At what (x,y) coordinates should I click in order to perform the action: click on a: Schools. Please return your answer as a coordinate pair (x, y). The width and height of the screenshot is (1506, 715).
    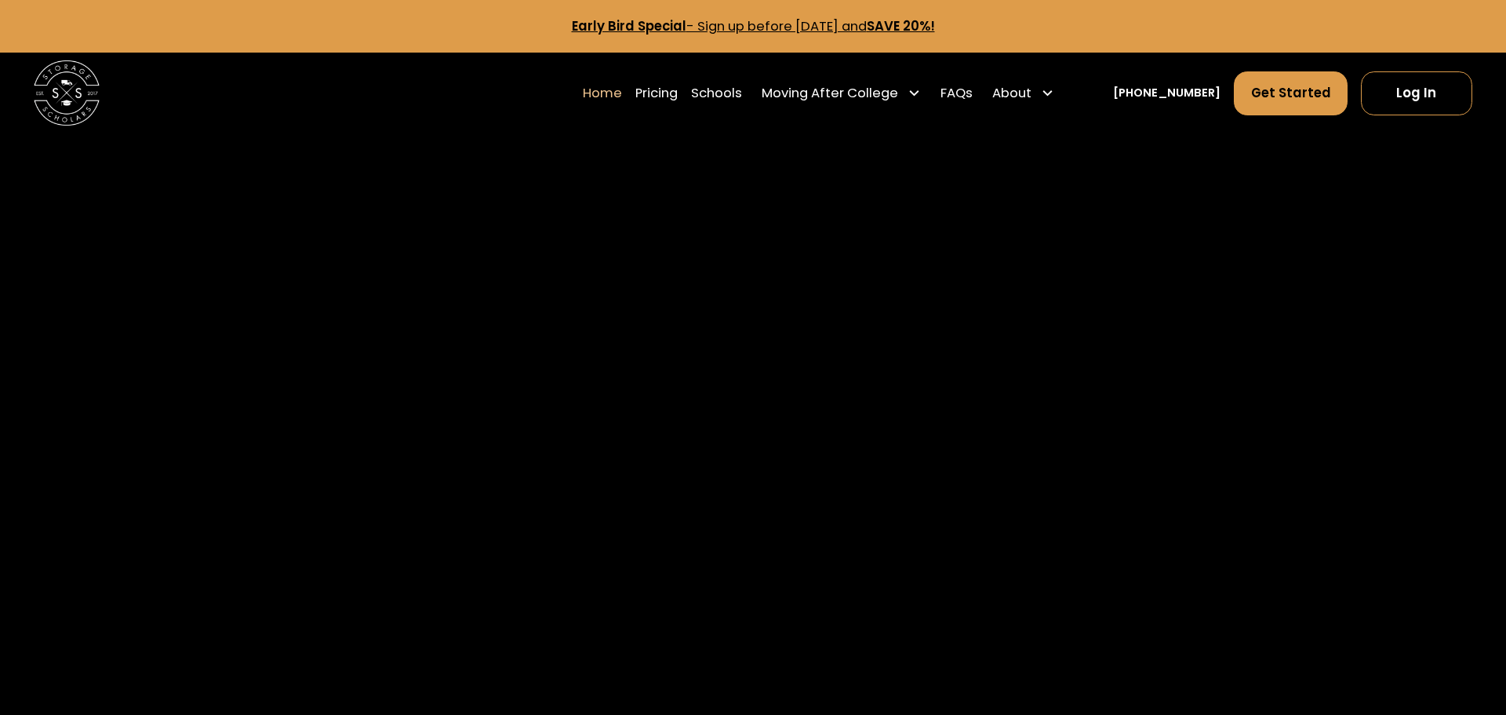
    Looking at the image, I should click on (716, 93).